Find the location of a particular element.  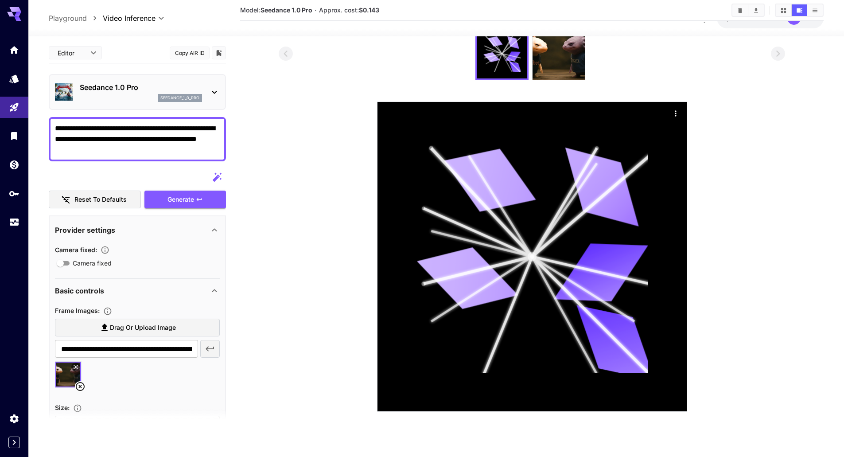

div: Expand sidebar is located at coordinates (14, 442).